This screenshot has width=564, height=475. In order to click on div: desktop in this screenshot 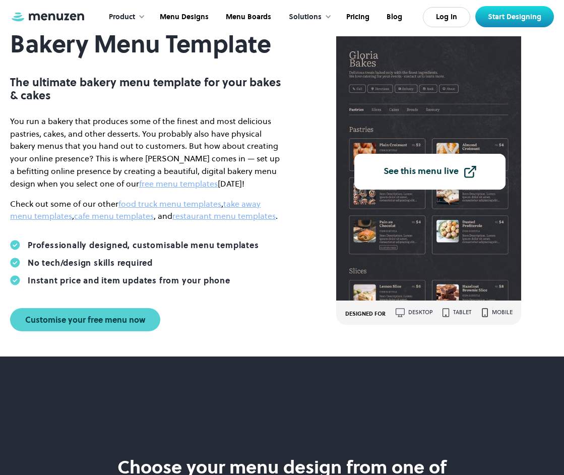, I will do `click(420, 312)`.